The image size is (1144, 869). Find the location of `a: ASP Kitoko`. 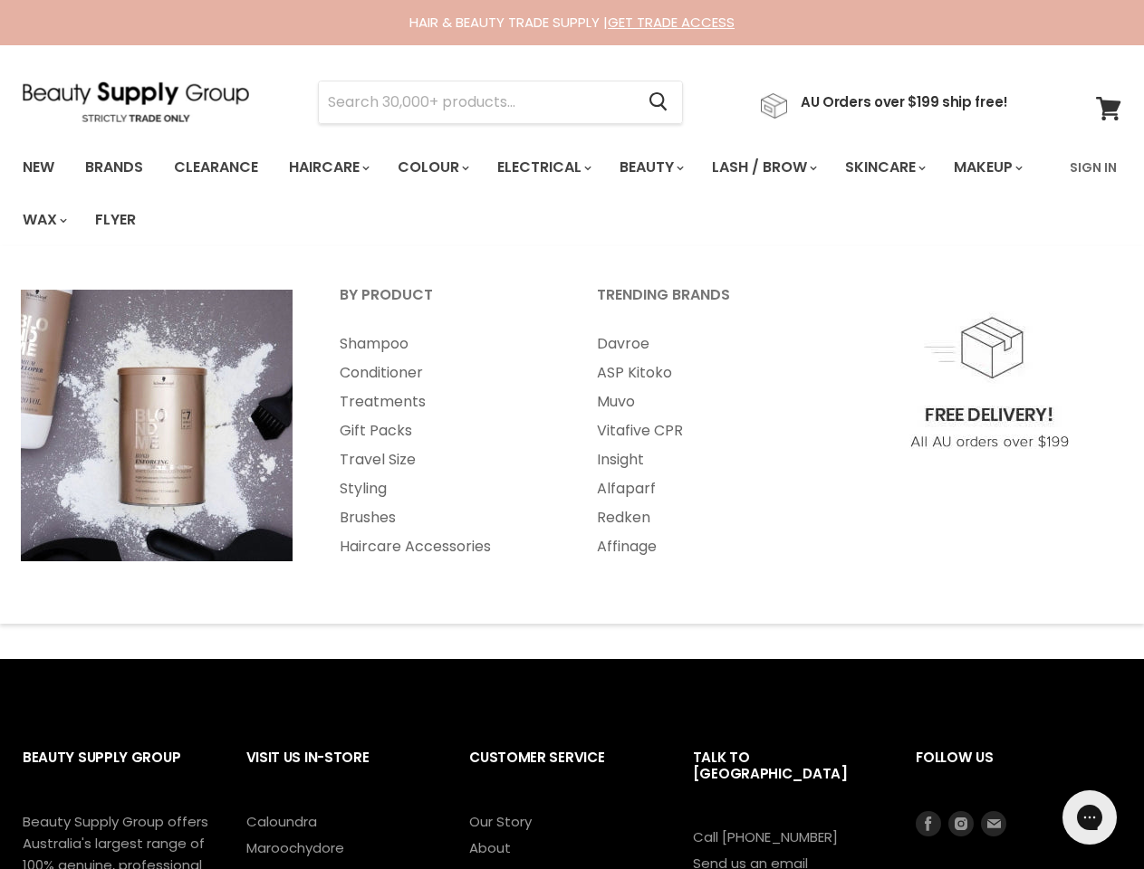

a: ASP Kitoko is located at coordinates (701, 373).